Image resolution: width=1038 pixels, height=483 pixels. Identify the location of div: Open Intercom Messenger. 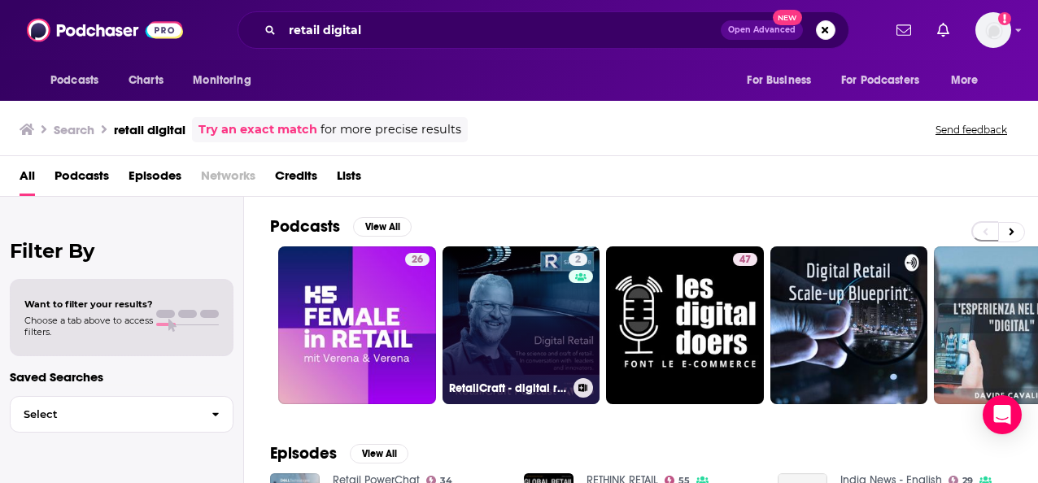
(1002, 415).